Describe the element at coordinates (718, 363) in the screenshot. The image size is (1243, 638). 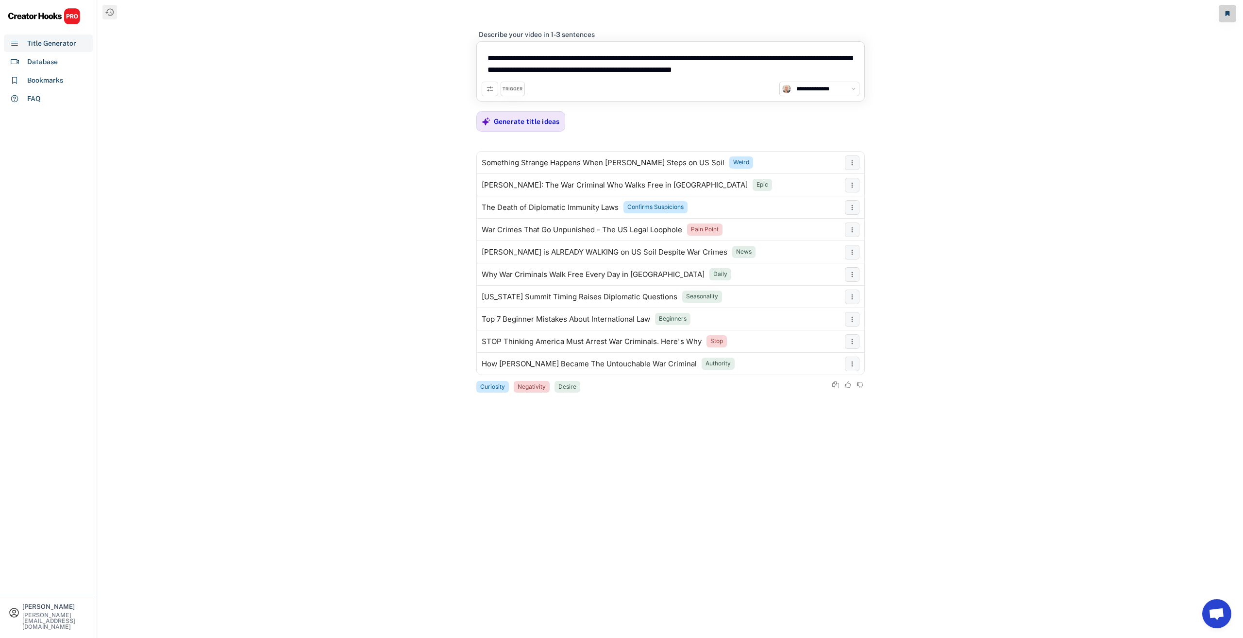
I see `div: Authority` at that location.